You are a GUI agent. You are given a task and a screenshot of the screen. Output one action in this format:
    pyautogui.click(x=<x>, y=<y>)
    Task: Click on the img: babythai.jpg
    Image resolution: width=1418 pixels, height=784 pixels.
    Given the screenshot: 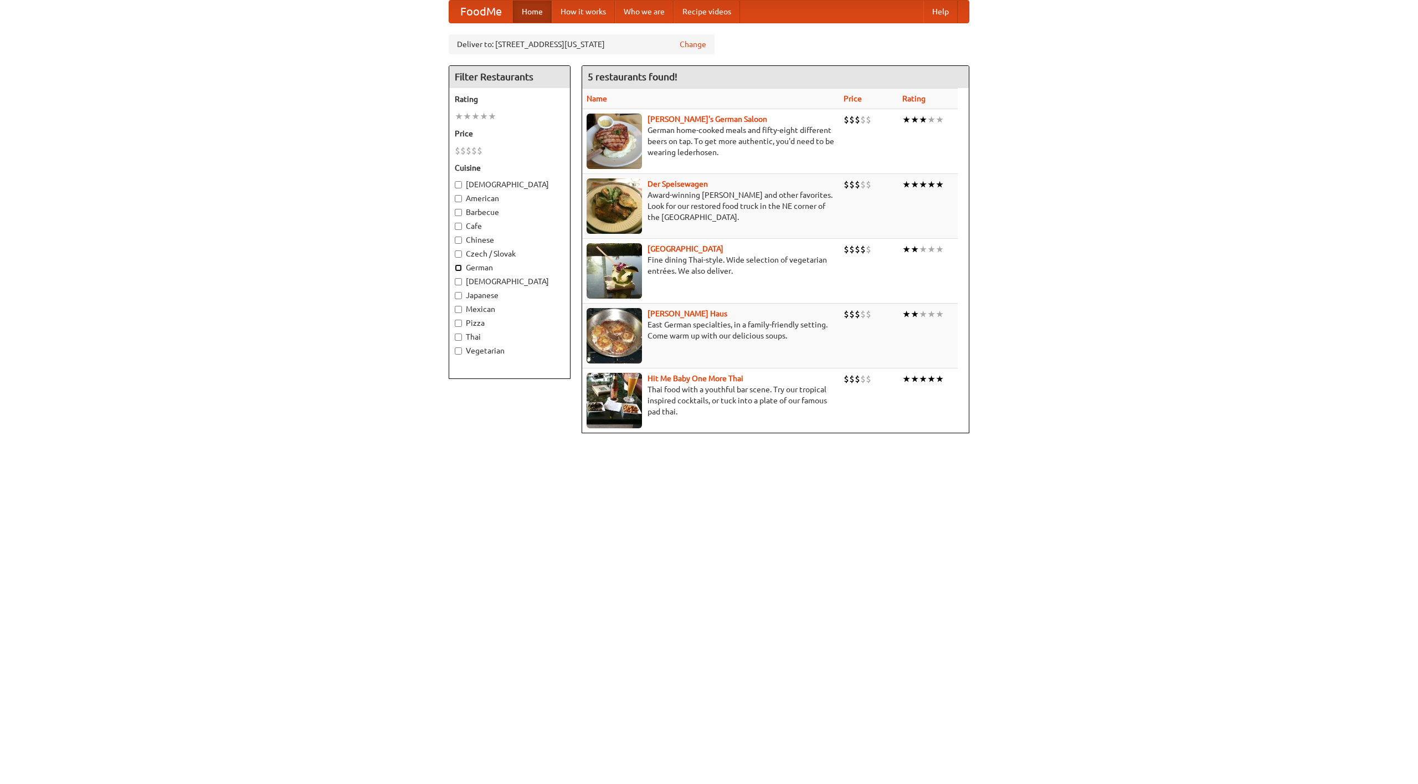 What is the action you would take?
    pyautogui.click(x=614, y=400)
    